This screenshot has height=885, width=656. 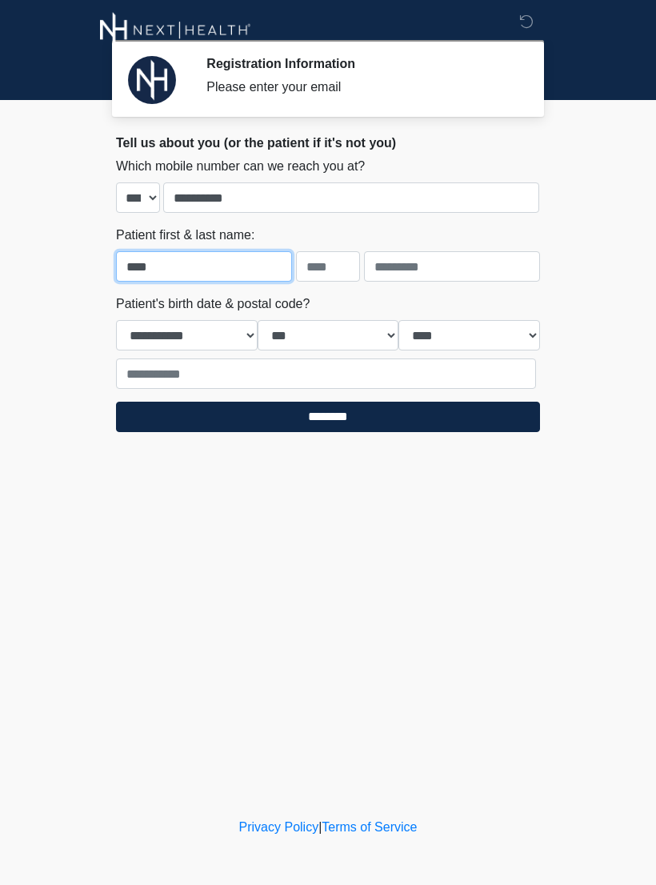 What do you see at coordinates (328, 142) in the screenshot?
I see `h2: Tell us about you (or the patient if it's not you)` at bounding box center [328, 142].